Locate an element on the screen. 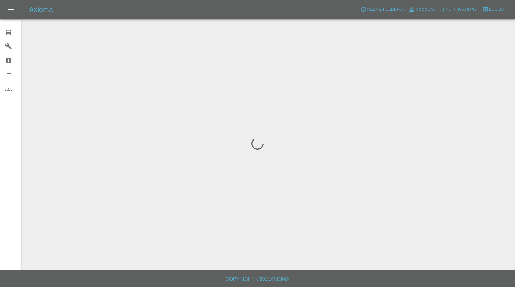 The width and height of the screenshot is (515, 287). span: Notifications is located at coordinates (461, 9).